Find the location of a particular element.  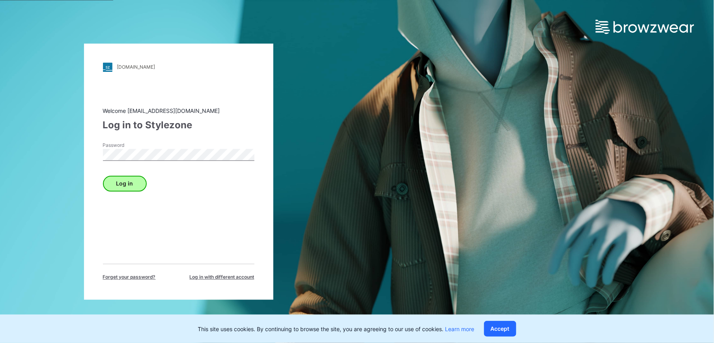

img: stylezone-logo.562084cfcfab977791bfbf7441f1a819.svg is located at coordinates (108, 67).